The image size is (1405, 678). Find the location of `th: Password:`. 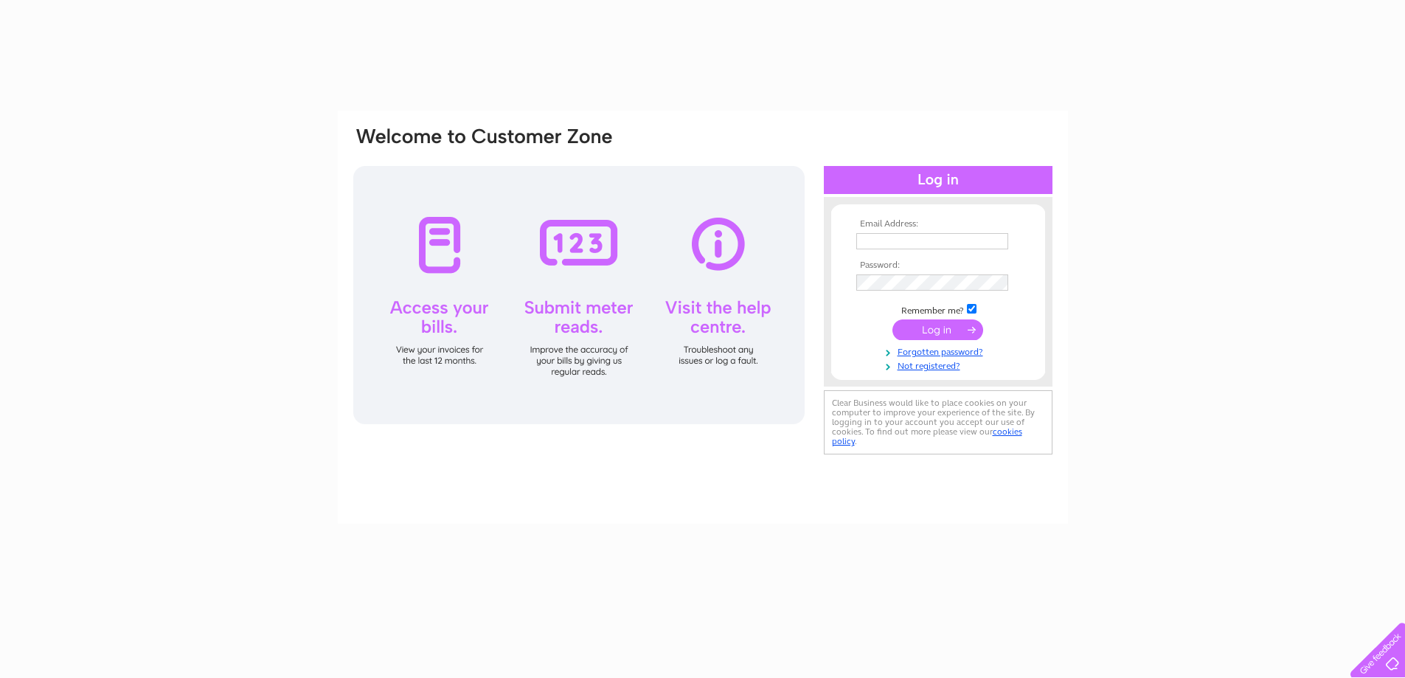

th: Password: is located at coordinates (938, 265).